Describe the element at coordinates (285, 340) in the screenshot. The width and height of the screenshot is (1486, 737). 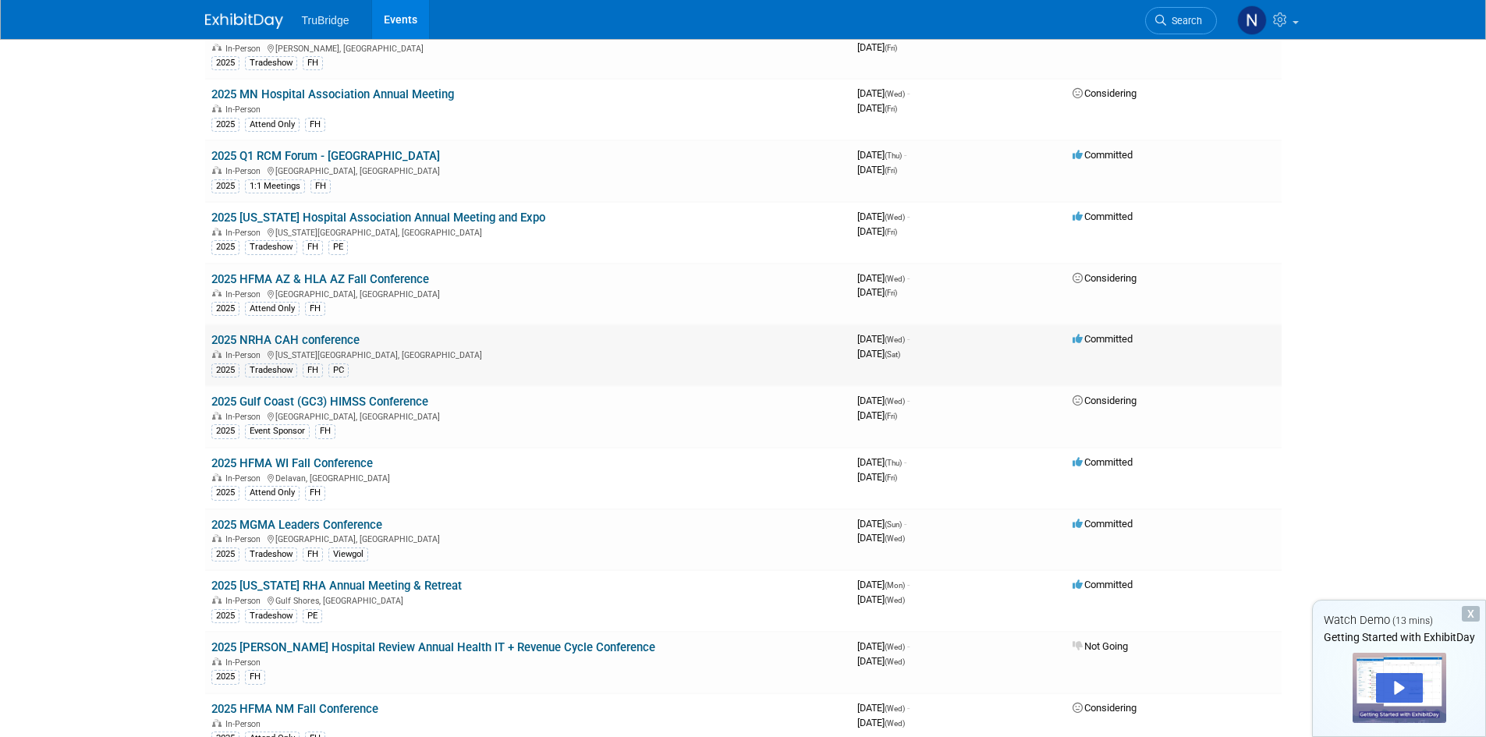
I see `a: 2025 NRHA CAH conference` at that location.